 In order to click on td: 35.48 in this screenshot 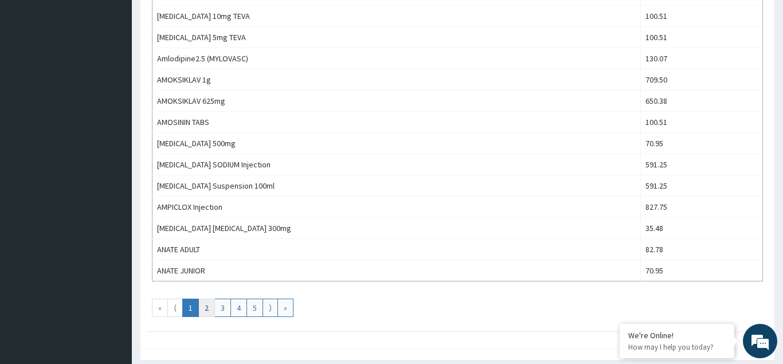, I will do `click(702, 228)`.